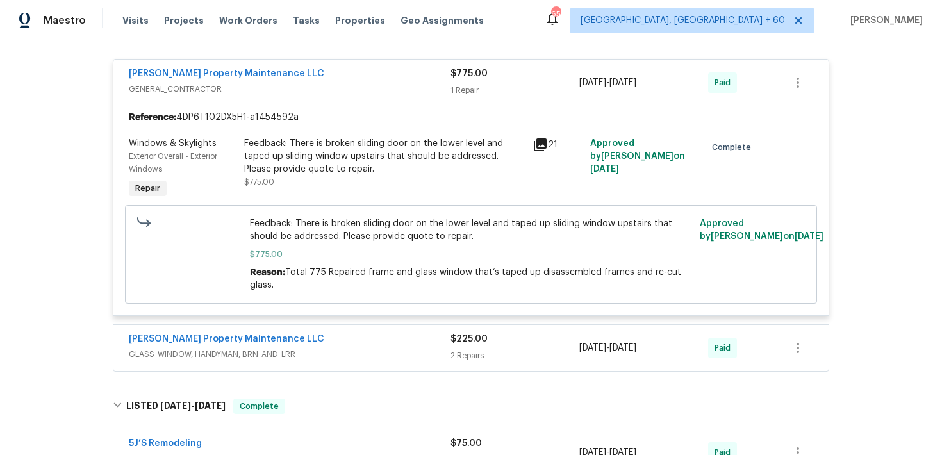 This screenshot has height=455, width=942. What do you see at coordinates (173, 163) in the screenshot?
I see `span: Exterior Overall - Exterior Windows` at bounding box center [173, 163].